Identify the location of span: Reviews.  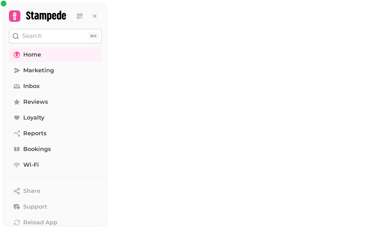
(35, 102).